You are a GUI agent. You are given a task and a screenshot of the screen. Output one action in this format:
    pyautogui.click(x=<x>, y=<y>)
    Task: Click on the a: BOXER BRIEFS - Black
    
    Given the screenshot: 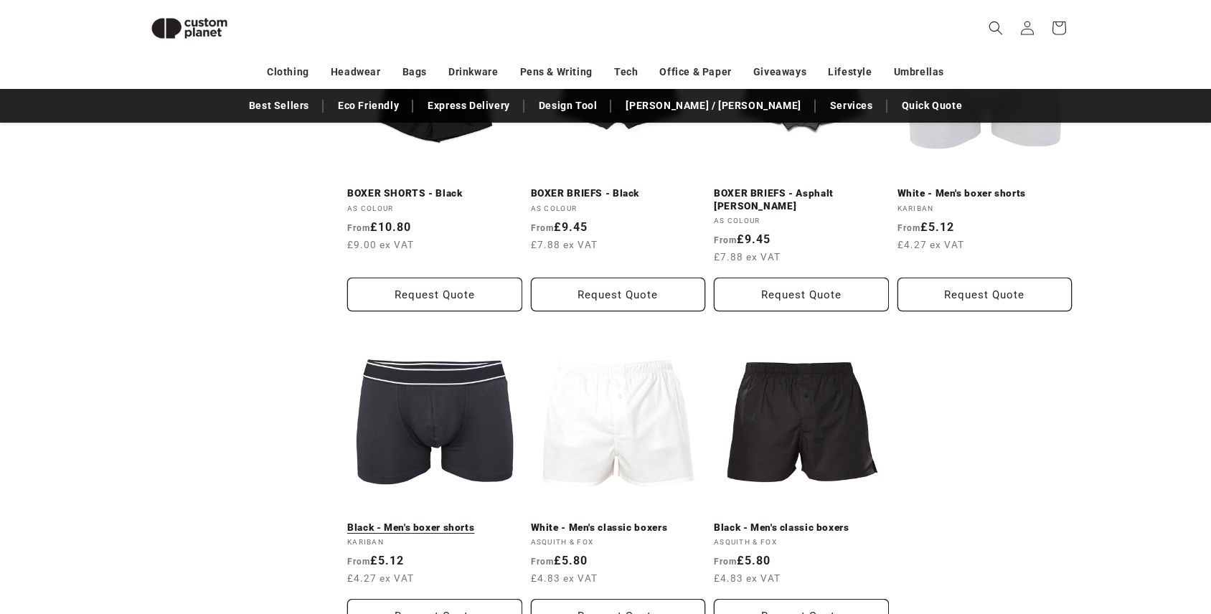 What is the action you would take?
    pyautogui.click(x=618, y=194)
    